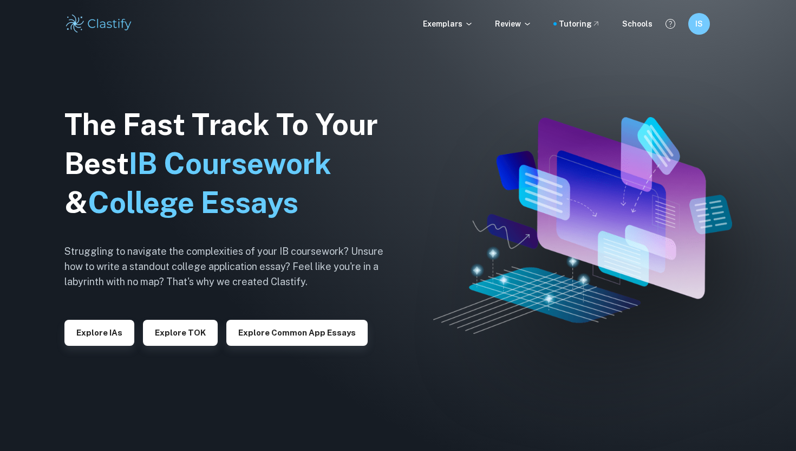  Describe the element at coordinates (670, 24) in the screenshot. I see `button: Help and Feedback` at that location.